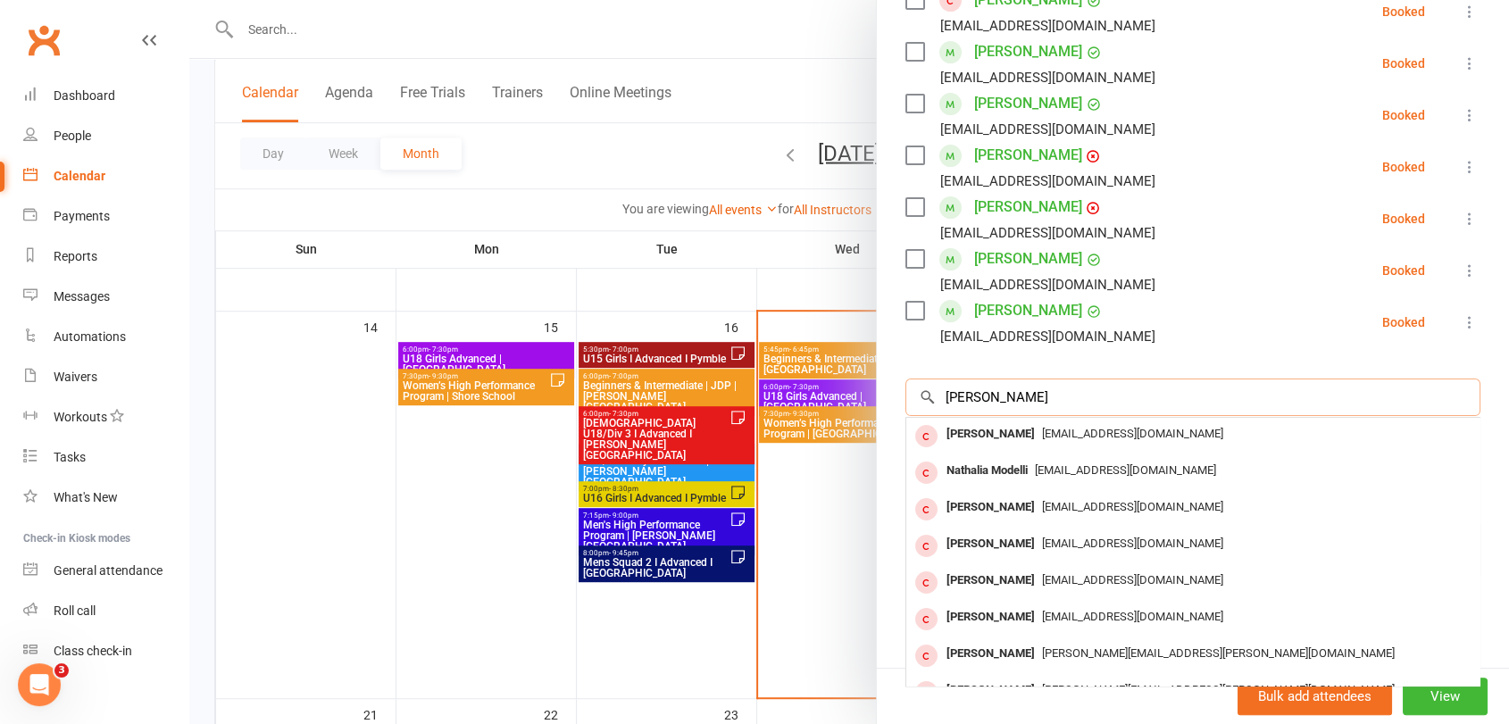 The height and width of the screenshot is (724, 1509). What do you see at coordinates (74, 611) in the screenshot?
I see `div: Roll call` at bounding box center [74, 611].